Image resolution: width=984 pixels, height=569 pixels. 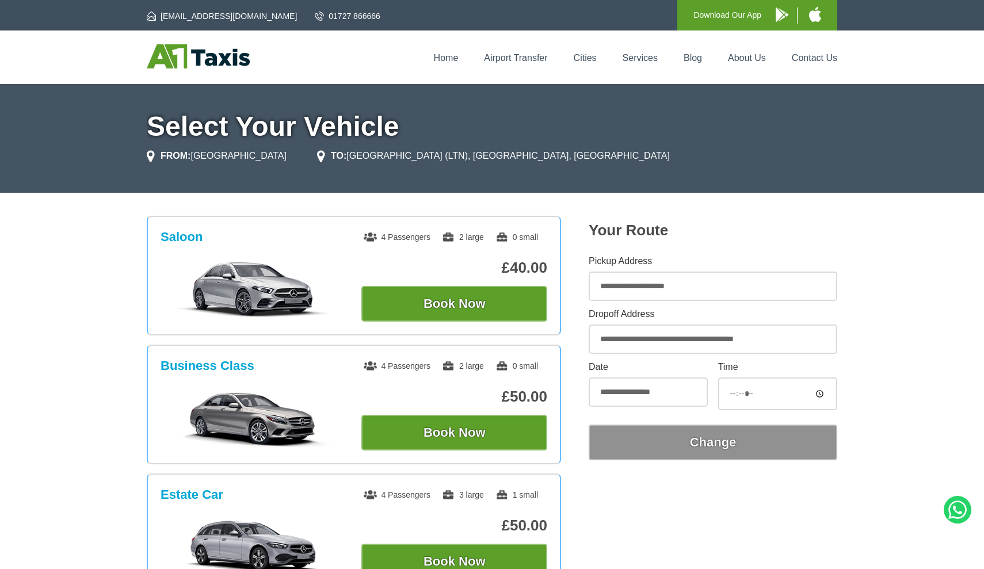 What do you see at coordinates (176, 155) in the screenshot?
I see `strong: FROM:` at bounding box center [176, 155].